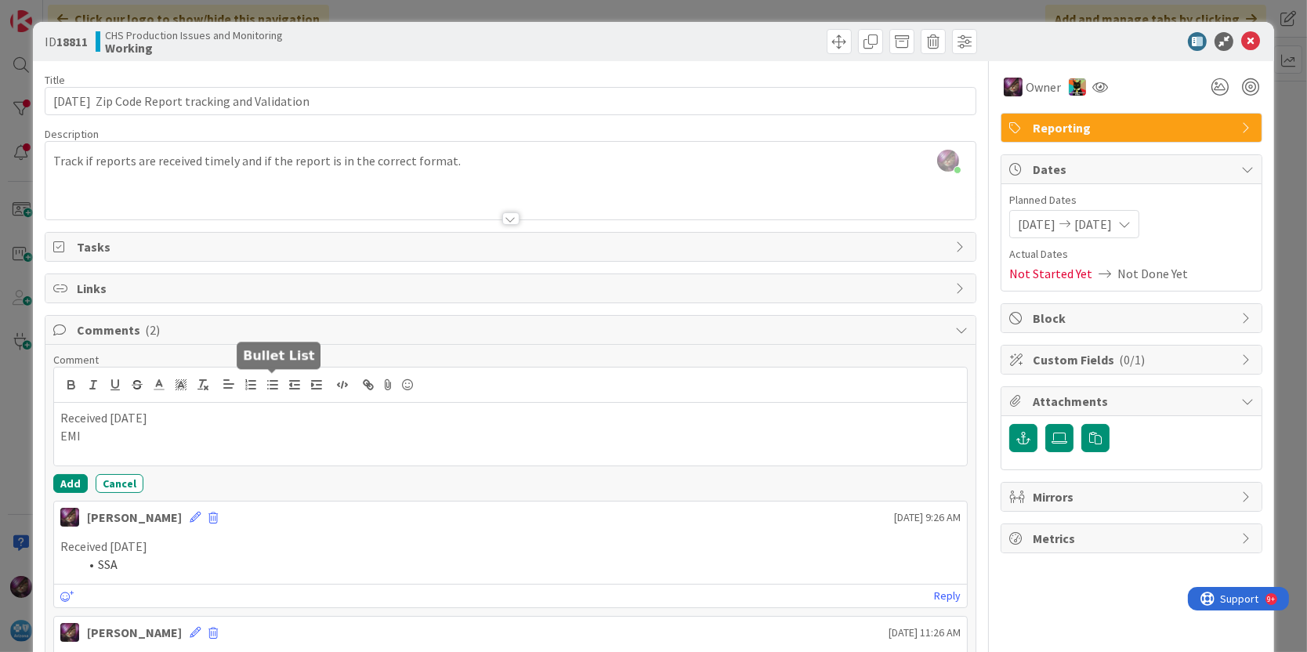 This screenshot has width=1307, height=652. I want to click on span: Mirrors, so click(1133, 497).